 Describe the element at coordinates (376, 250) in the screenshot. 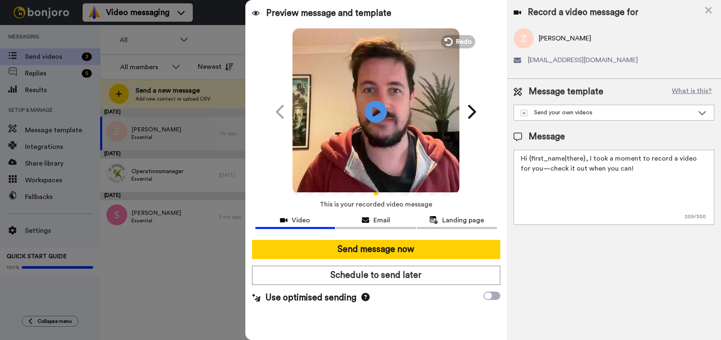

I see `button: Send message now` at that location.